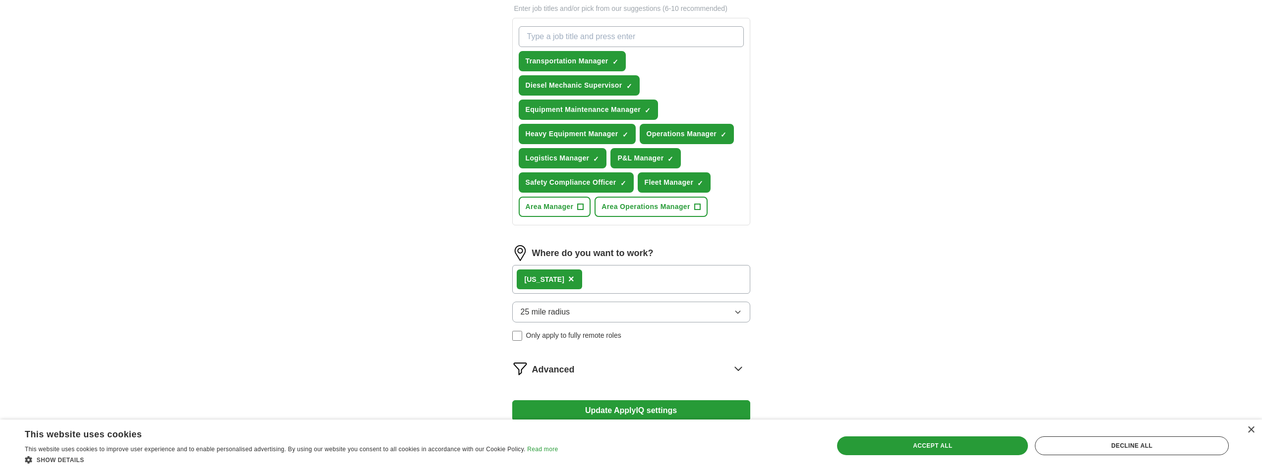 This screenshot has width=1262, height=472. Describe the element at coordinates (576, 182) in the screenshot. I see `button: Safety Compliance Officer✓` at that location.